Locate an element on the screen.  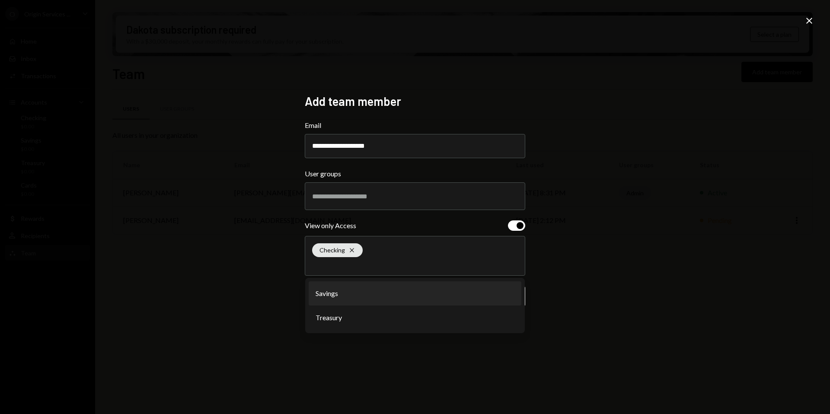
keeper-lock: Open Keeper Popup is located at coordinates (513, 146).